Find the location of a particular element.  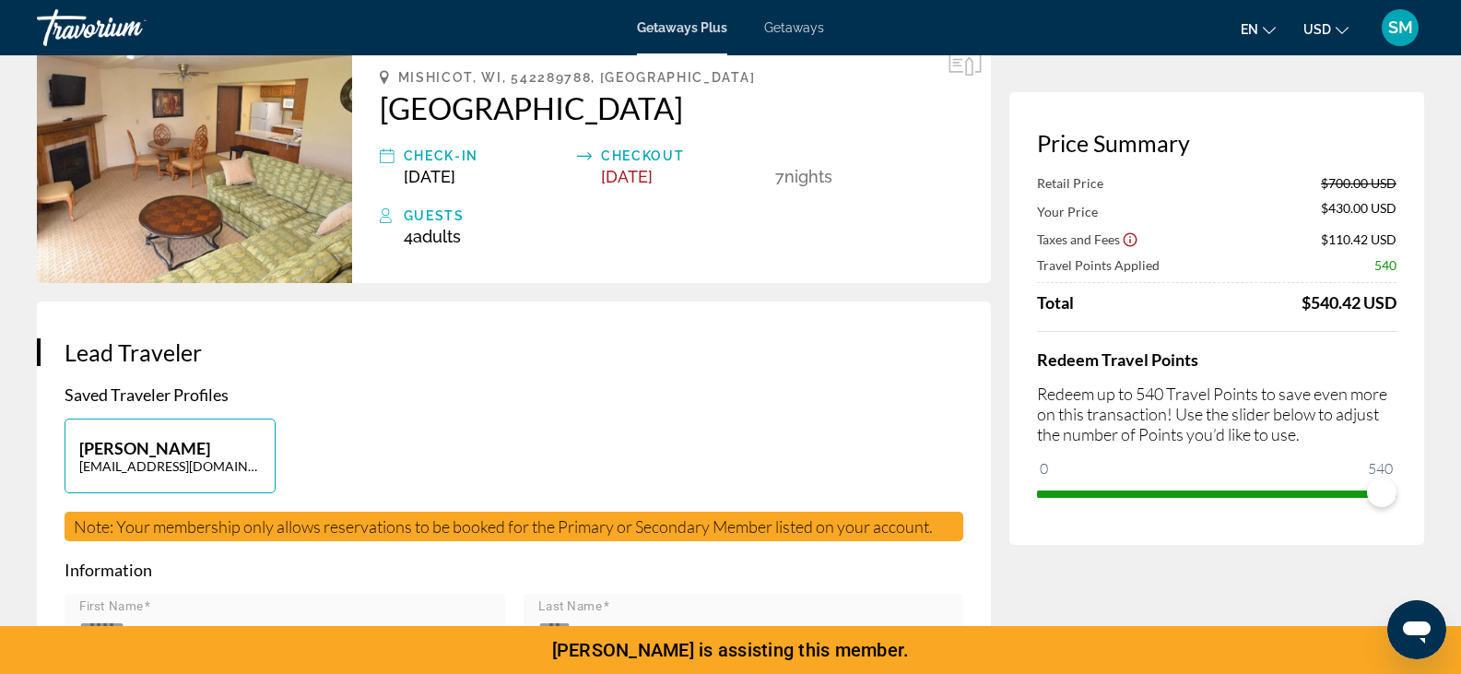

span: $430.00 USD is located at coordinates (1359, 210).